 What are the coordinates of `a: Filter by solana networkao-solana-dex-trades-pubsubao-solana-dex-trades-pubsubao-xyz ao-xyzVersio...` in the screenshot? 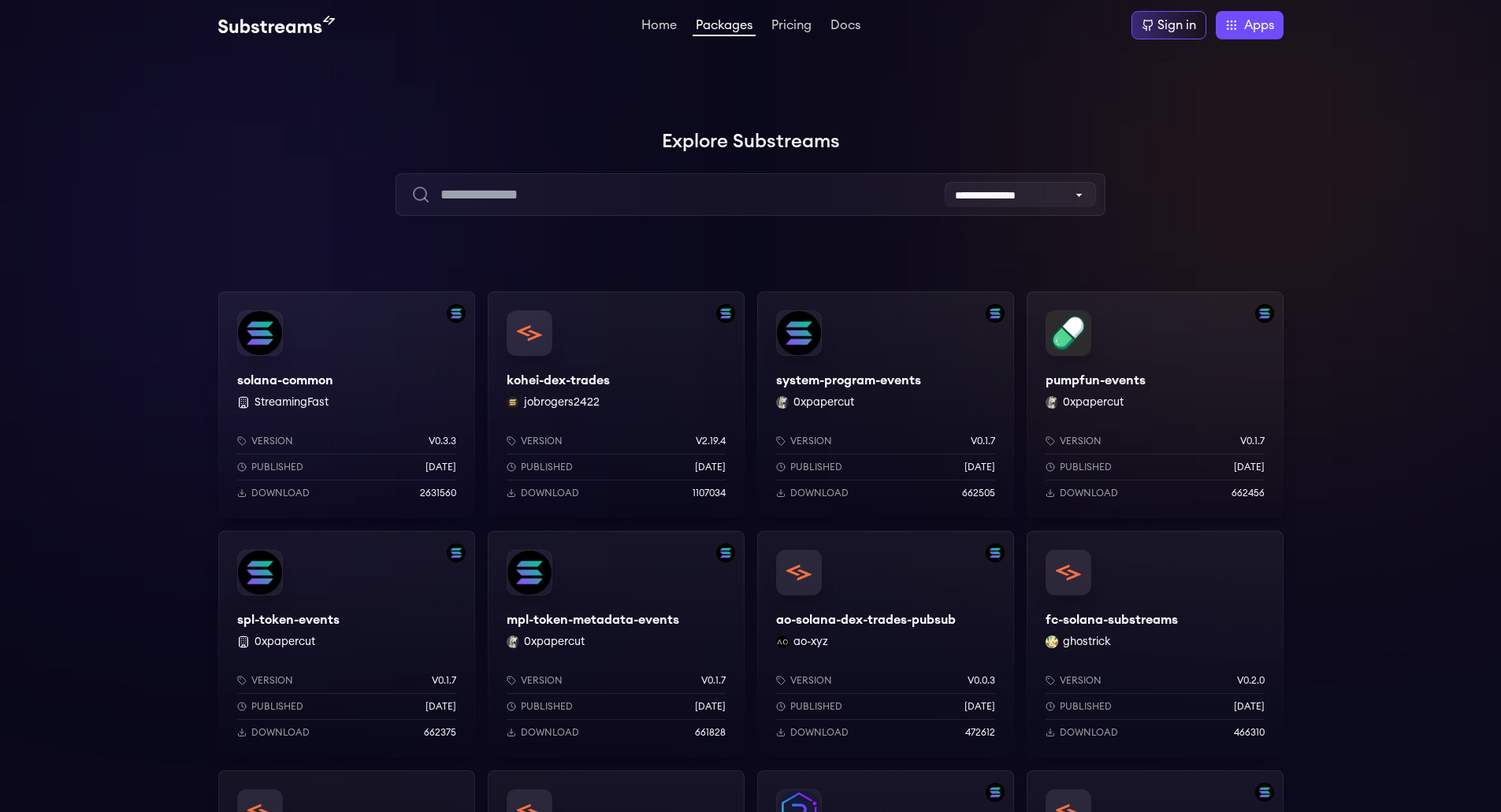 It's located at (886, 645).